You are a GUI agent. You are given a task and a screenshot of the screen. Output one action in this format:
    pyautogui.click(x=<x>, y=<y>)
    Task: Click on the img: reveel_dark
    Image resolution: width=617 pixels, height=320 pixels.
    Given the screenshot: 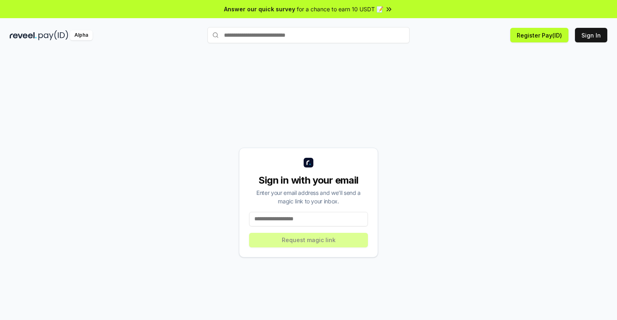 What is the action you would take?
    pyautogui.click(x=23, y=35)
    